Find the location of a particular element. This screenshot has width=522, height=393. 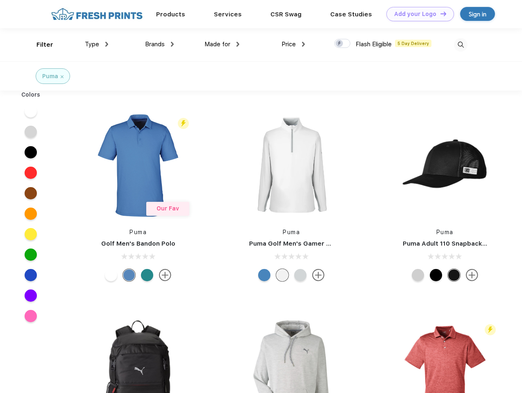

span: Price is located at coordinates (288, 44).